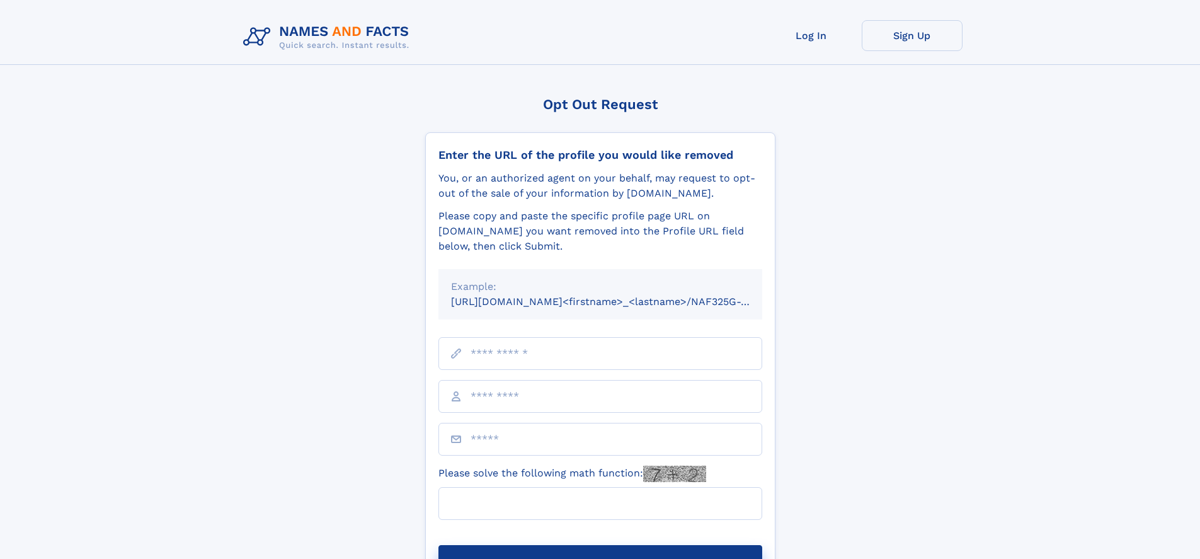 This screenshot has height=559, width=1200. I want to click on div: Enter the URL of the profile you would like removed, so click(600, 155).